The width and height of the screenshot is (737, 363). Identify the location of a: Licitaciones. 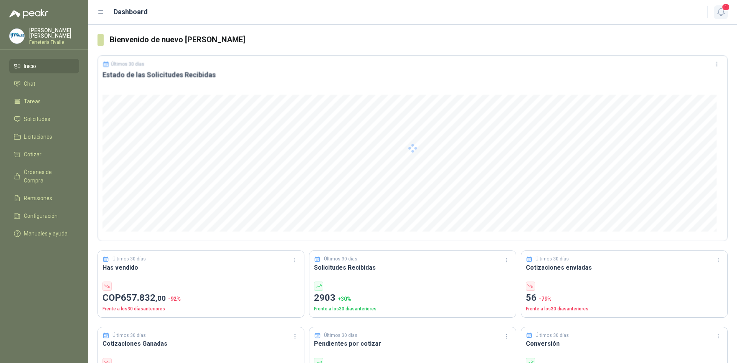
(44, 137).